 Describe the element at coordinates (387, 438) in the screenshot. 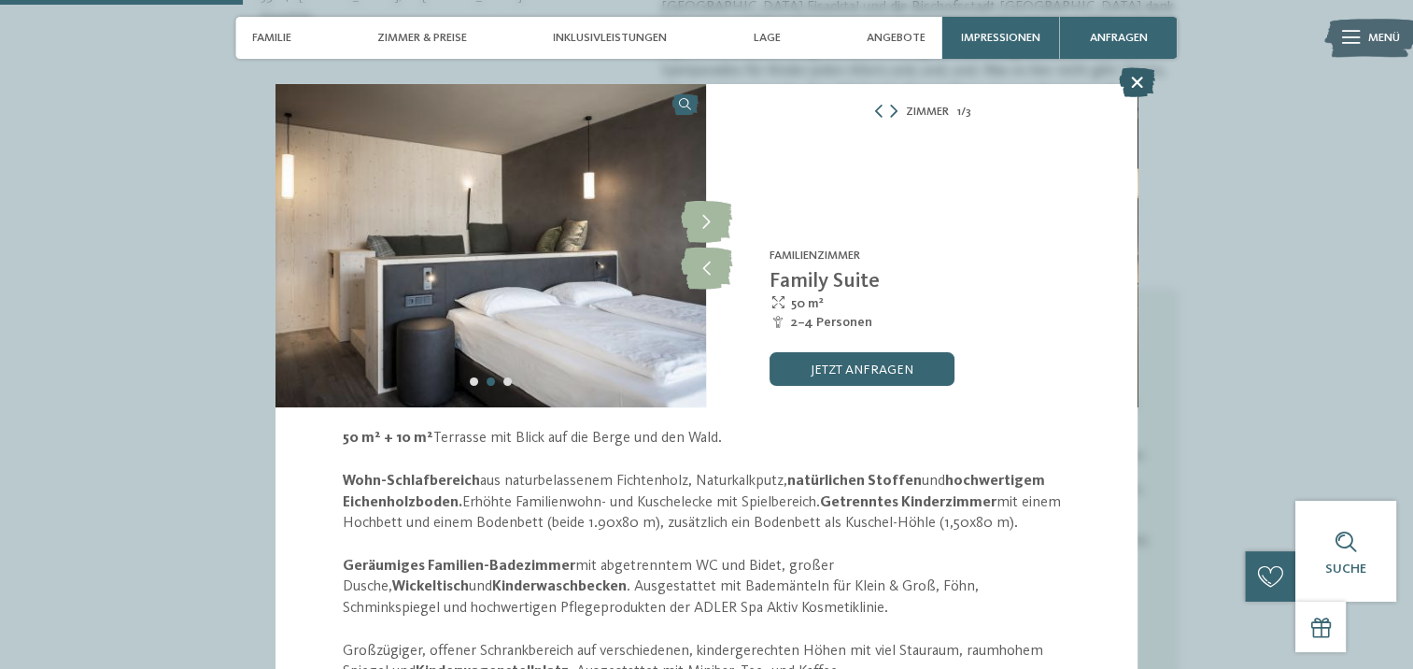

I see `b: 50 m² + 10 m²` at that location.